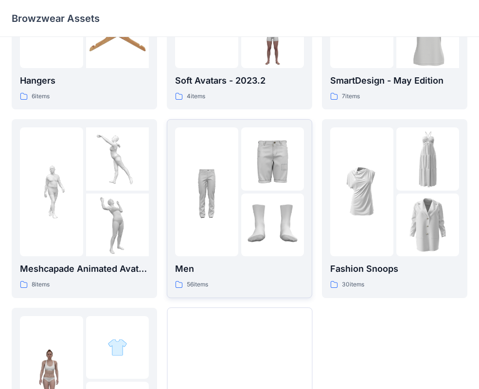  Describe the element at coordinates (239, 269) in the screenshot. I see `p: Men` at that location.